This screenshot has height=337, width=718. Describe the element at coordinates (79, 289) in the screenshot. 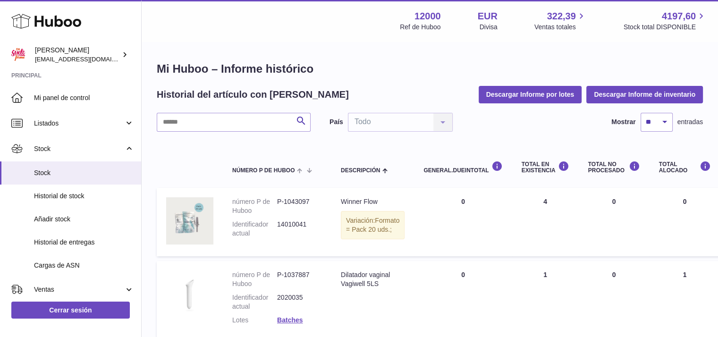

I see `span: Ventas` at that location.